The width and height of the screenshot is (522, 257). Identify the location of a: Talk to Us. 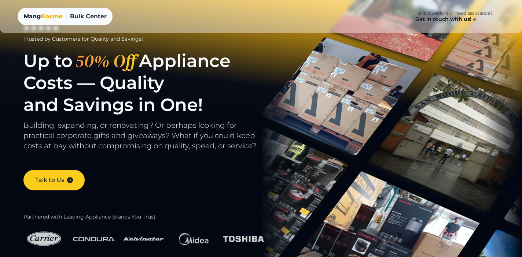
(54, 180).